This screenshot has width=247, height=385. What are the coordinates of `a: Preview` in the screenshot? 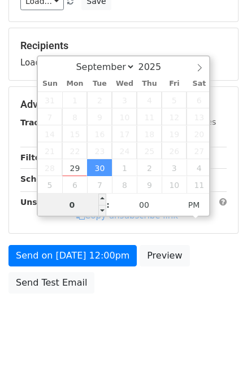 It's located at (164, 256).